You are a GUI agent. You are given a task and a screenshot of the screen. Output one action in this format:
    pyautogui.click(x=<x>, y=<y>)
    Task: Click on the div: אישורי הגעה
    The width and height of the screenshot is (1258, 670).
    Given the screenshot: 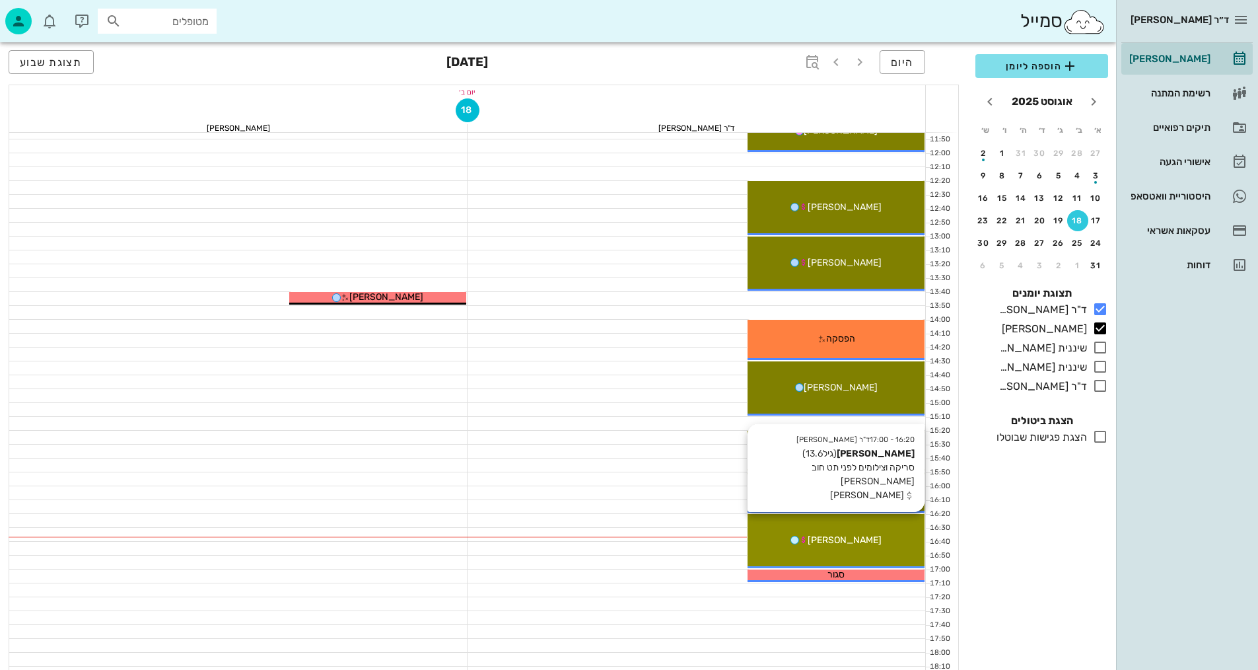 What is the action you would take?
    pyautogui.click(x=1168, y=162)
    